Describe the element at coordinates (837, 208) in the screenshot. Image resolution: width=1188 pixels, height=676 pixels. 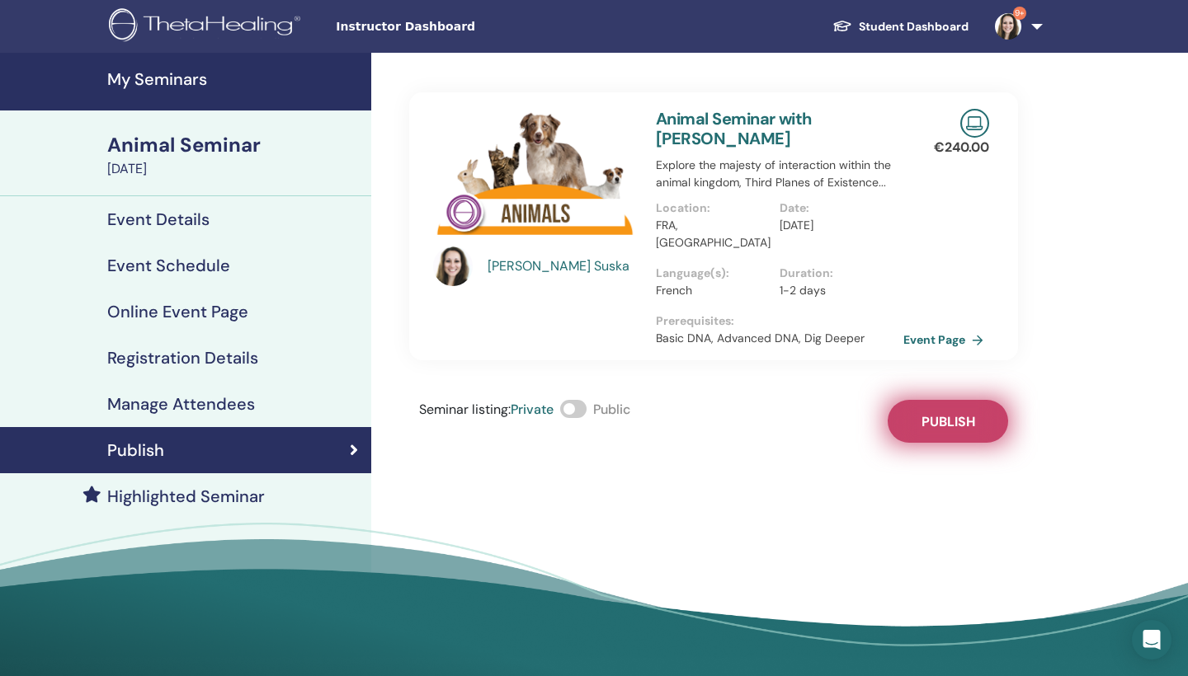
I see `p: Date :` at that location.